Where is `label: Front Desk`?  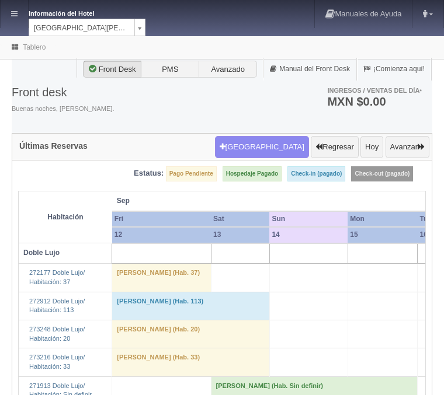 label: Front Desk is located at coordinates (112, 69).